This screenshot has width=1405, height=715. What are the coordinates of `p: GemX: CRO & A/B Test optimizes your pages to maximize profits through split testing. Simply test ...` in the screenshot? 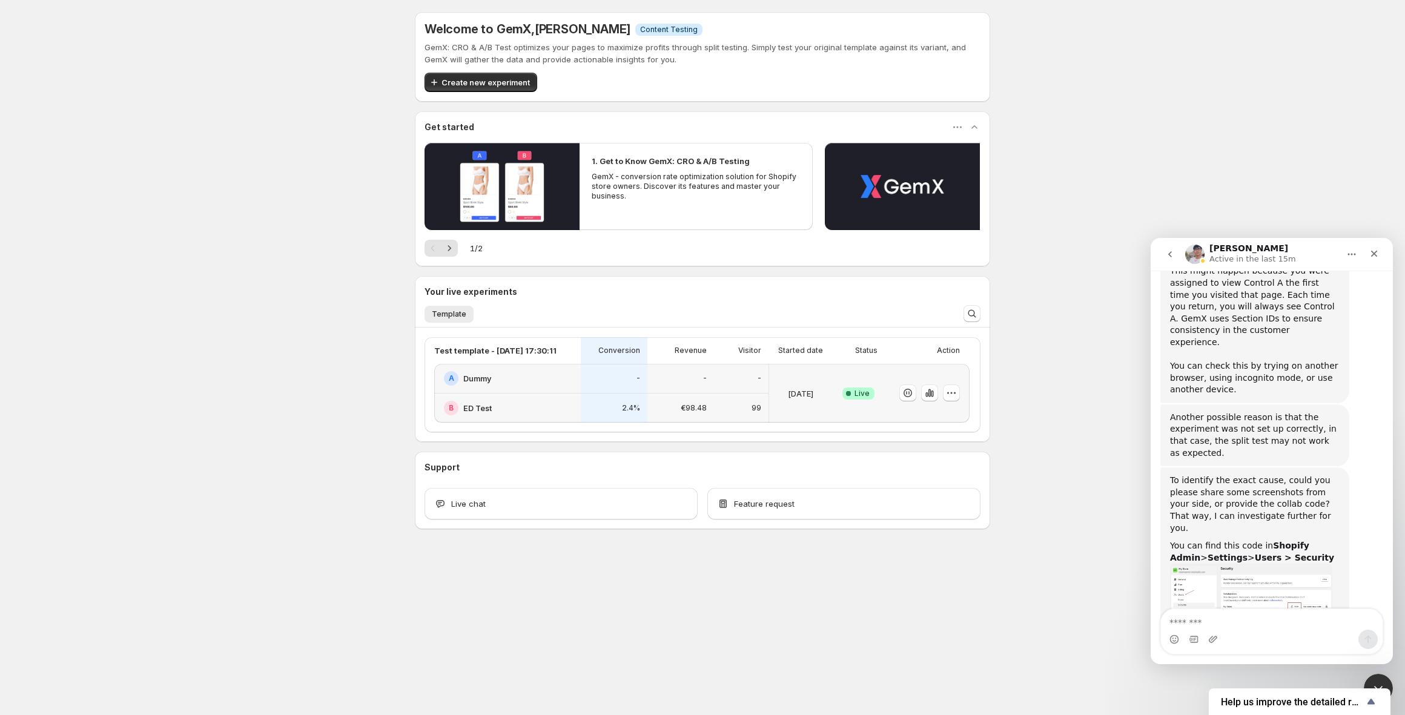 It's located at (702, 53).